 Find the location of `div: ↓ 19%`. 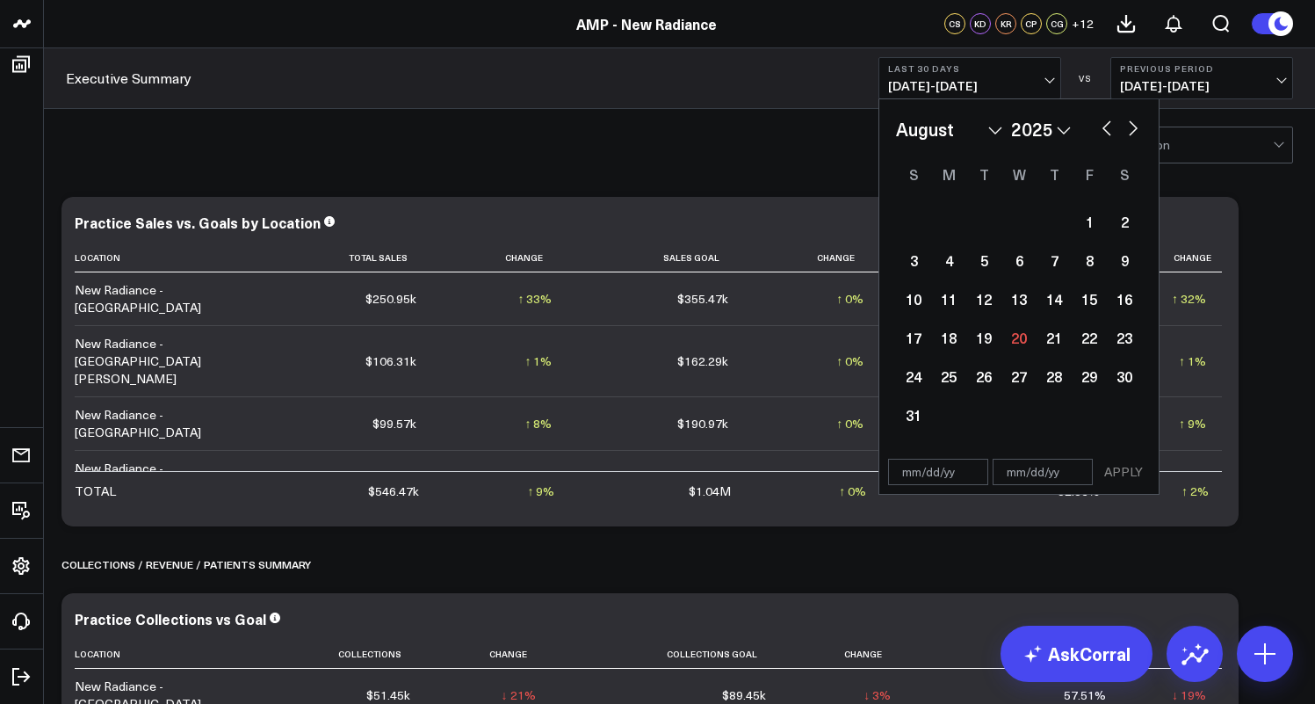

div: ↓ 19% is located at coordinates (1189, 695).